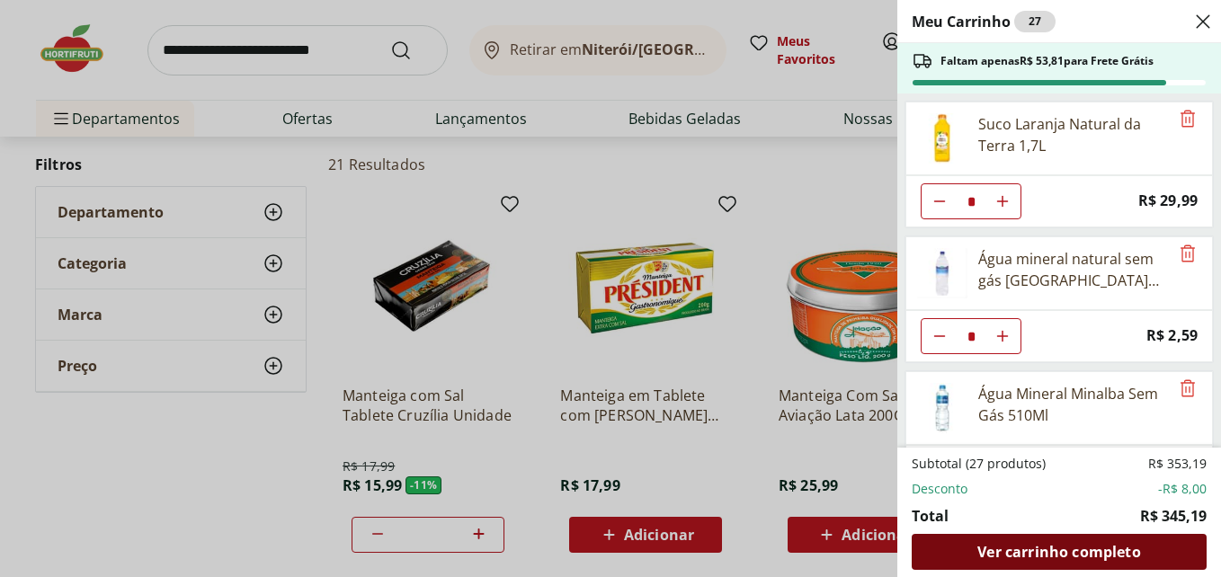 Image resolution: width=1221 pixels, height=577 pixels. What do you see at coordinates (1168, 201) in the screenshot?
I see `span: R$ 29,99` at bounding box center [1168, 201].